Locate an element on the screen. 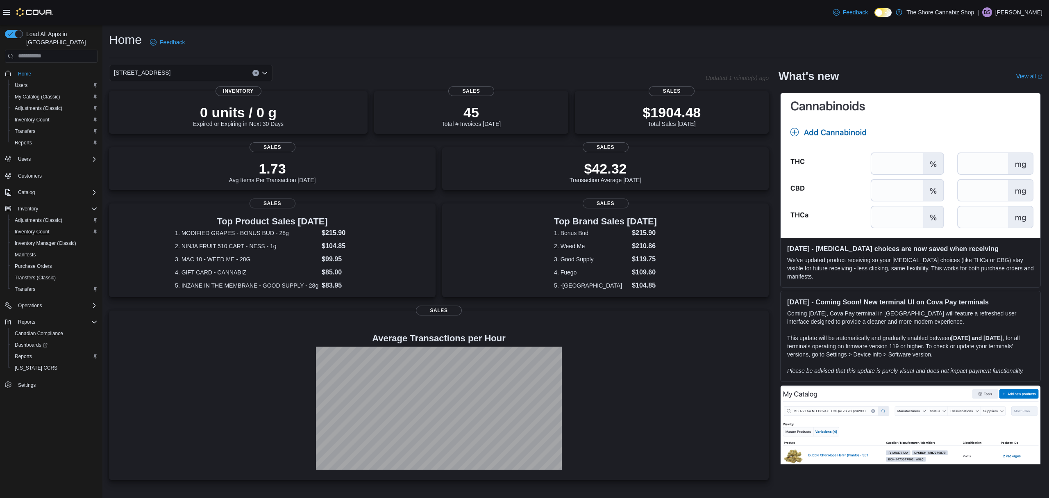 This screenshot has height=498, width=1049. a: Feedback is located at coordinates (167, 42).